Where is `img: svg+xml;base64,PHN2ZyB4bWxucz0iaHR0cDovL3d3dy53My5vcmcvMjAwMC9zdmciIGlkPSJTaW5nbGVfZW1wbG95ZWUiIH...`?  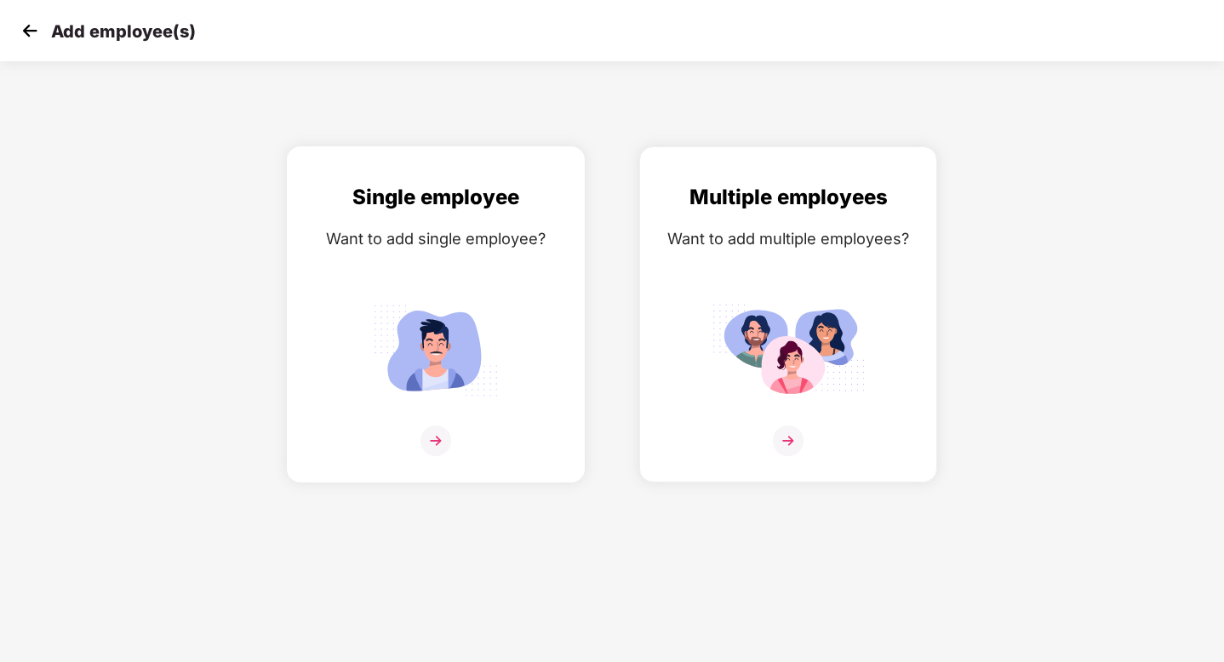
img: svg+xml;base64,PHN2ZyB4bWxucz0iaHR0cDovL3d3dy53My5vcmcvMjAwMC9zdmciIGlkPSJTaW5nbGVfZW1wbG95ZWUiIH... is located at coordinates (436, 350).